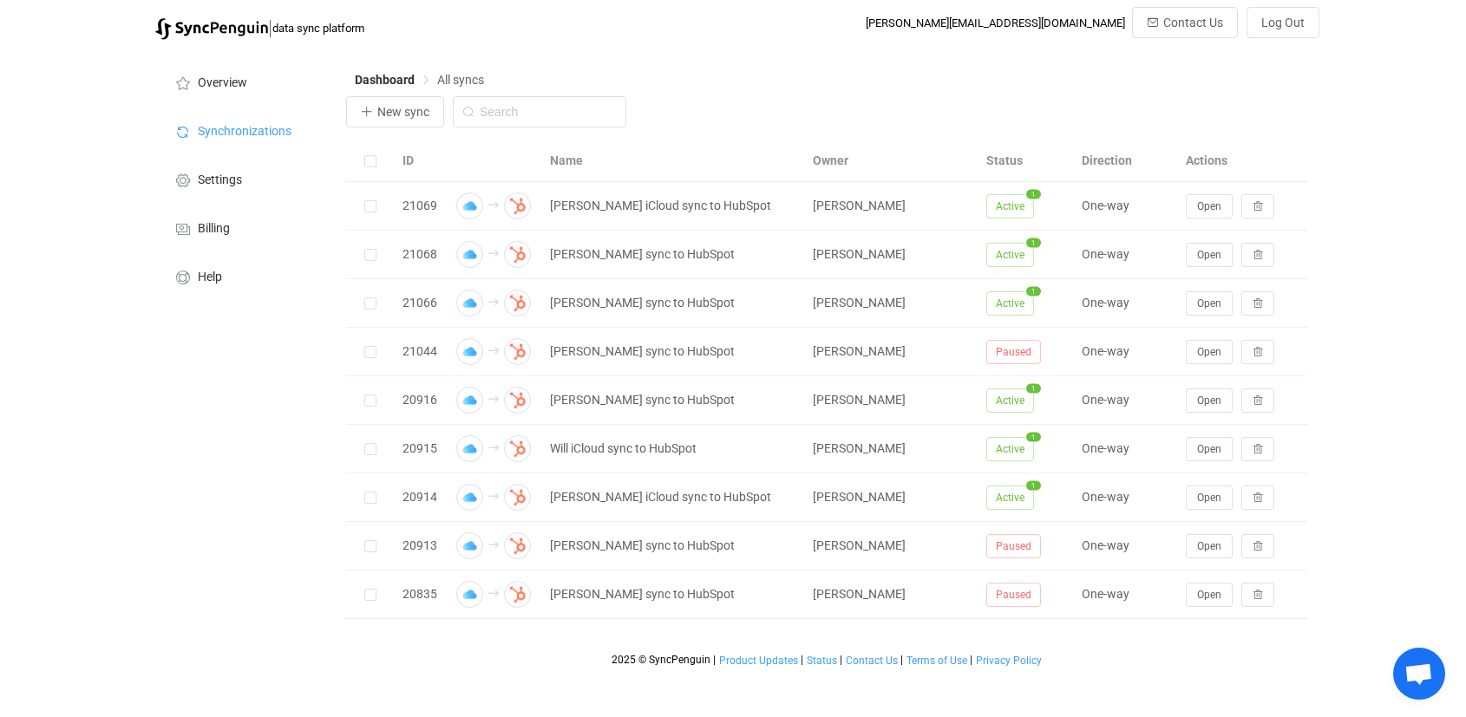  I want to click on div: Status, so click(1025, 160).